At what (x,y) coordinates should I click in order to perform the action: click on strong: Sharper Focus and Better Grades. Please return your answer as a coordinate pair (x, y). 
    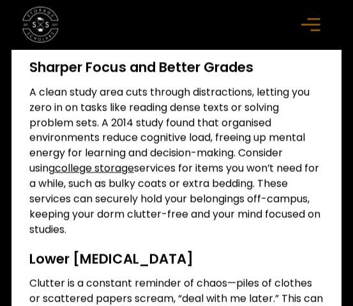
    Looking at the image, I should click on (141, 67).